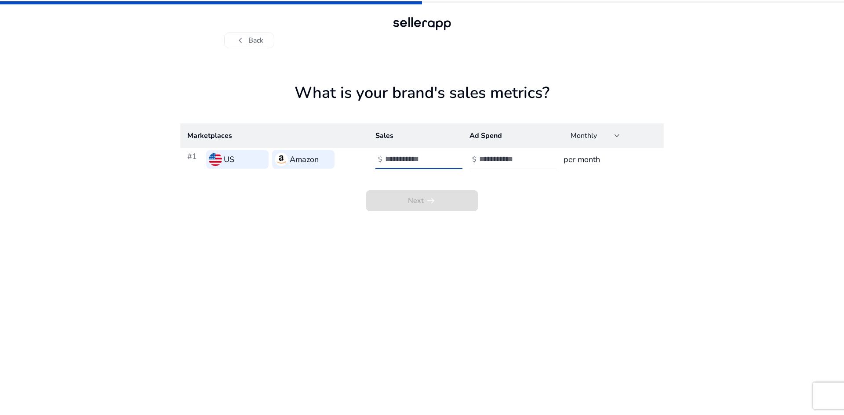 The width and height of the screenshot is (844, 415). What do you see at coordinates (249, 40) in the screenshot?
I see `button: chevron_leftBack` at bounding box center [249, 40].